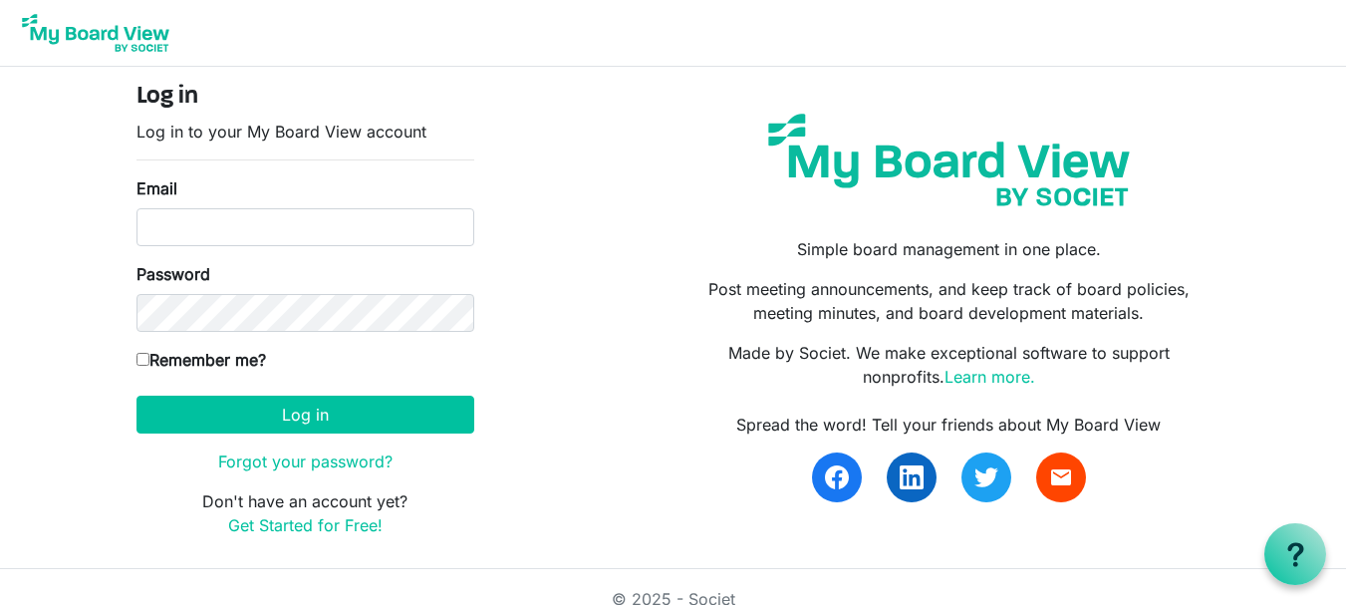  What do you see at coordinates (912, 477) in the screenshot?
I see `img: linkedin.svg` at bounding box center [912, 477].